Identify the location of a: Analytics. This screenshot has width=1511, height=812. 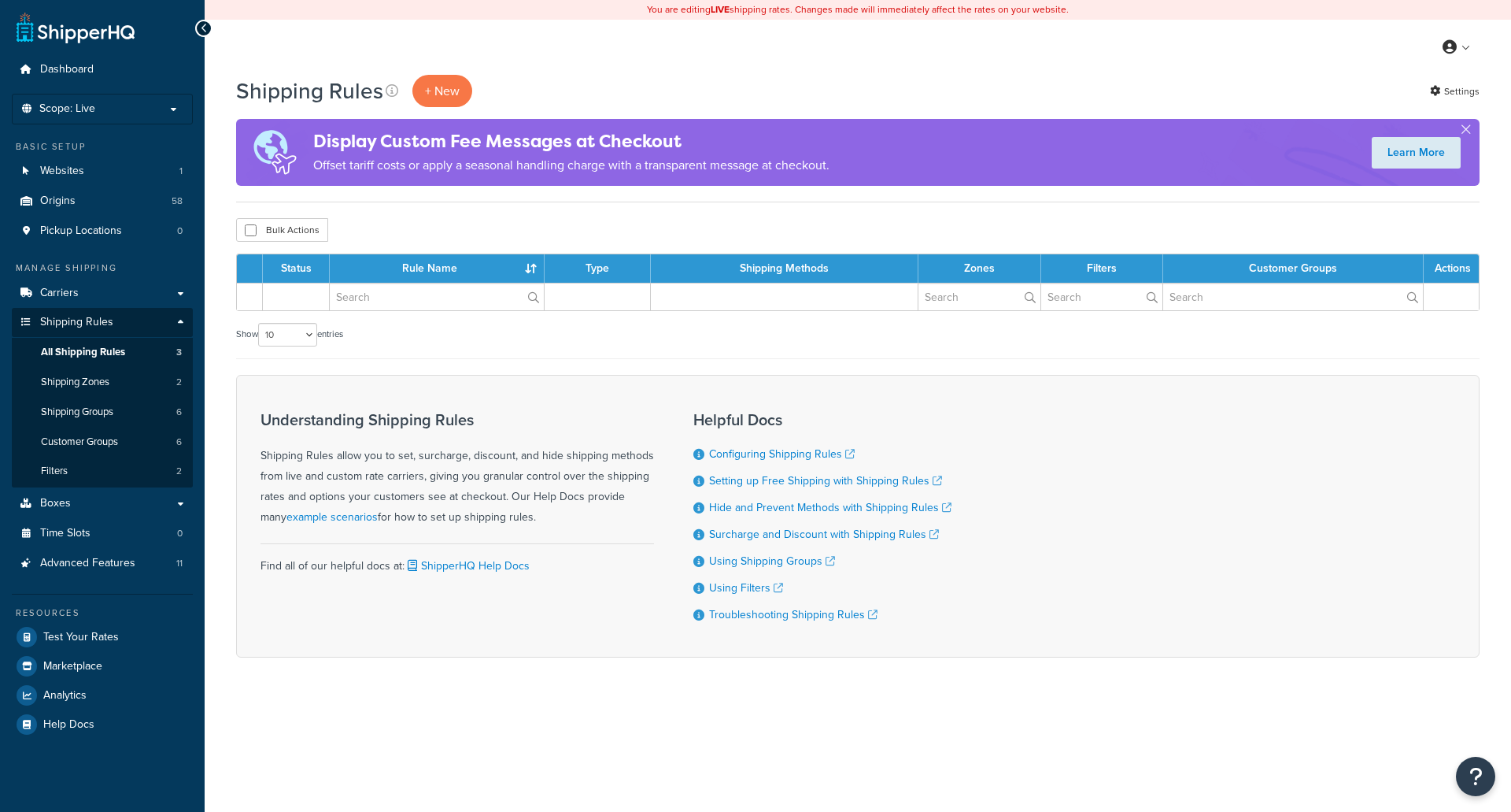
(102, 695).